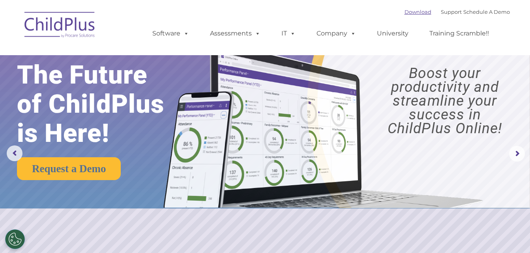 The height and width of the screenshot is (253, 530). What do you see at coordinates (336, 34) in the screenshot?
I see `a: Company` at bounding box center [336, 34].